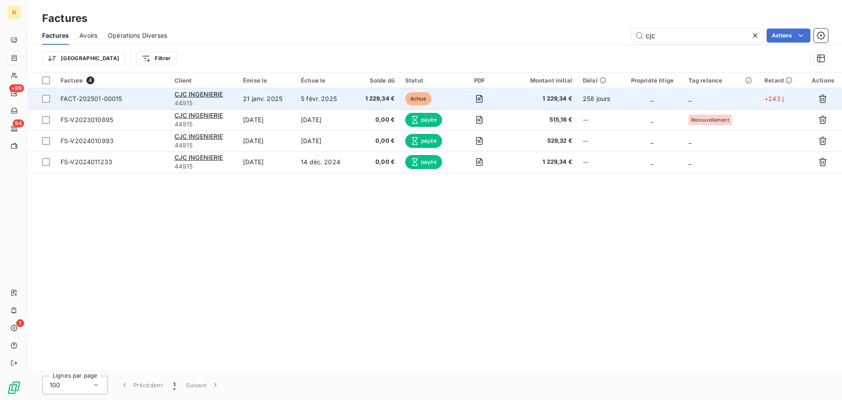 Image resolution: width=842 pixels, height=400 pixels. Describe the element at coordinates (267, 99) in the screenshot. I see `td: 21 janv. 2025` at that location.